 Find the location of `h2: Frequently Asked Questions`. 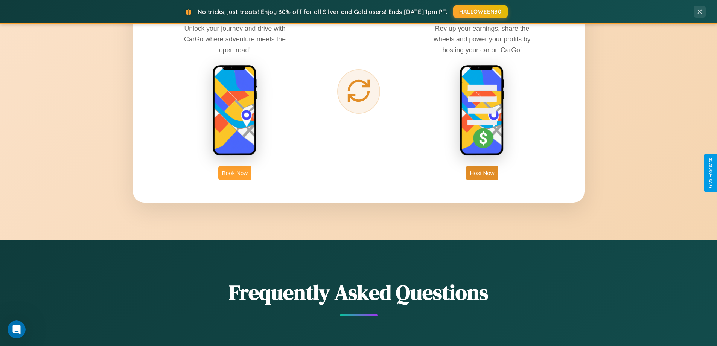

h2: Frequently Asked Questions is located at coordinates (359, 292).